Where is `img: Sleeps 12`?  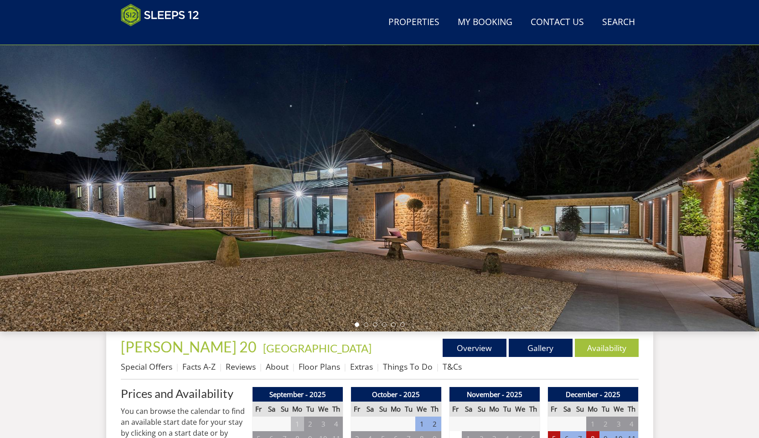
img: Sleeps 12 is located at coordinates (160, 15).